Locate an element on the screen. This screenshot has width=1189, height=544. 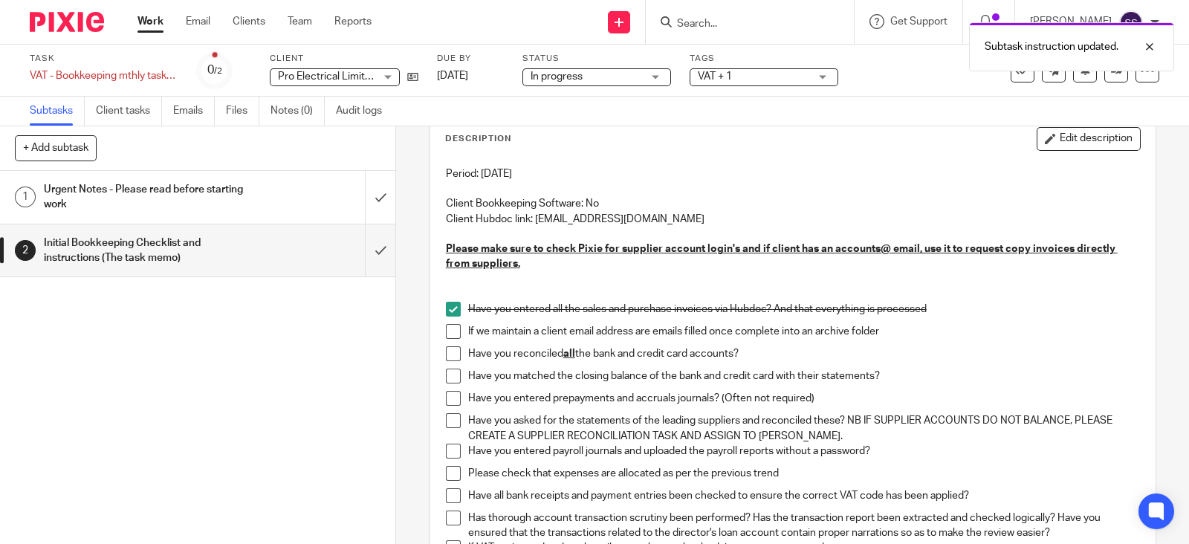
h1: Urgent Notes - Please read before starting work is located at coordinates (146, 197).